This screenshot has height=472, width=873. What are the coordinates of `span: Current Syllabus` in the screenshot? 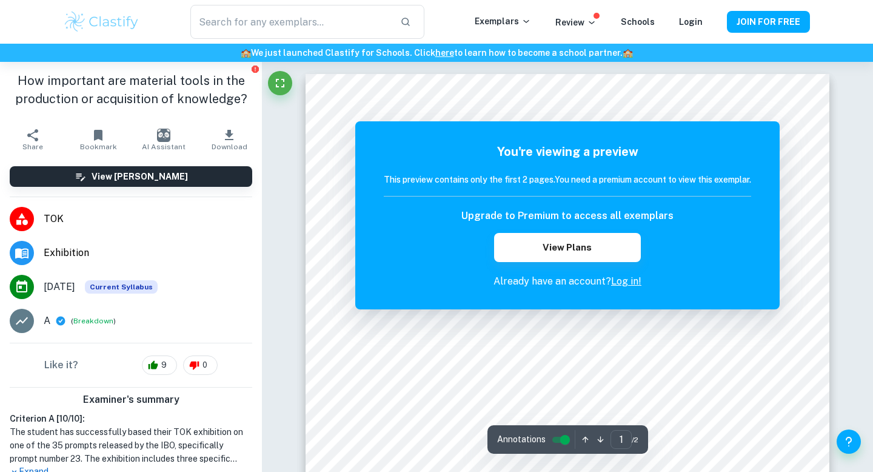 It's located at (121, 287).